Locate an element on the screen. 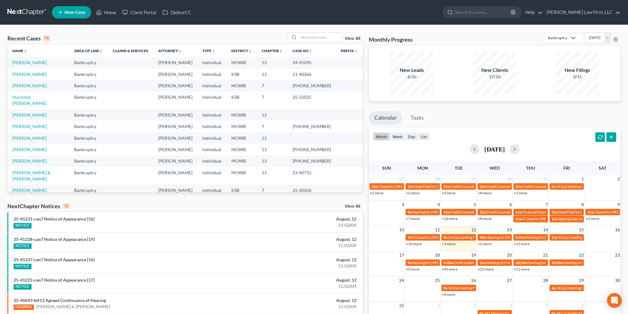 The image size is (628, 314). span: 26 is located at coordinates (474, 281).